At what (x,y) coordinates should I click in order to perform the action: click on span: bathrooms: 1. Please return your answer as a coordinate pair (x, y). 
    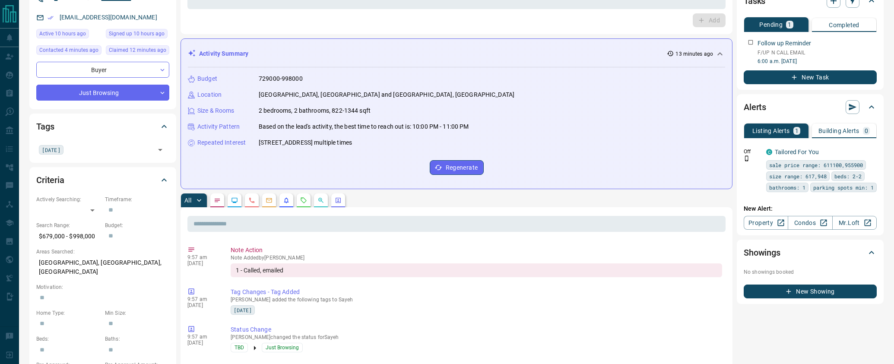
    Looking at the image, I should click on (788, 187).